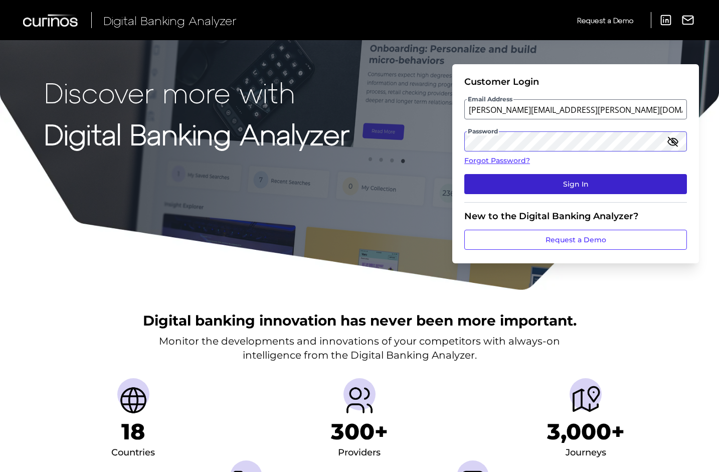 Image resolution: width=719 pixels, height=472 pixels. I want to click on h1: 300+, so click(359, 431).